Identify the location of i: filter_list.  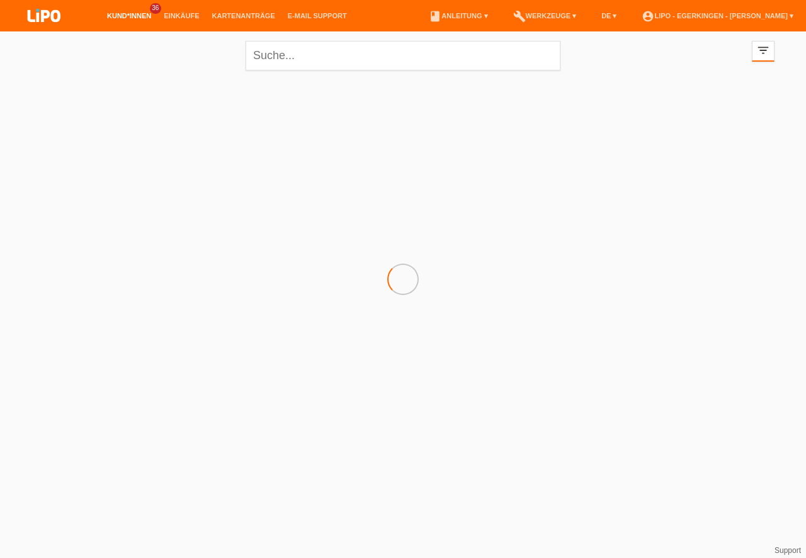
(763, 50).